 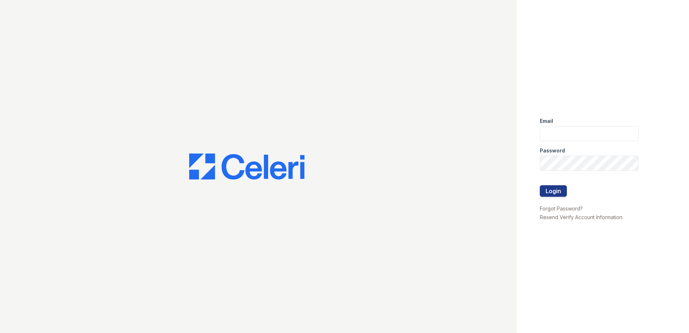 I want to click on label: Password, so click(x=553, y=151).